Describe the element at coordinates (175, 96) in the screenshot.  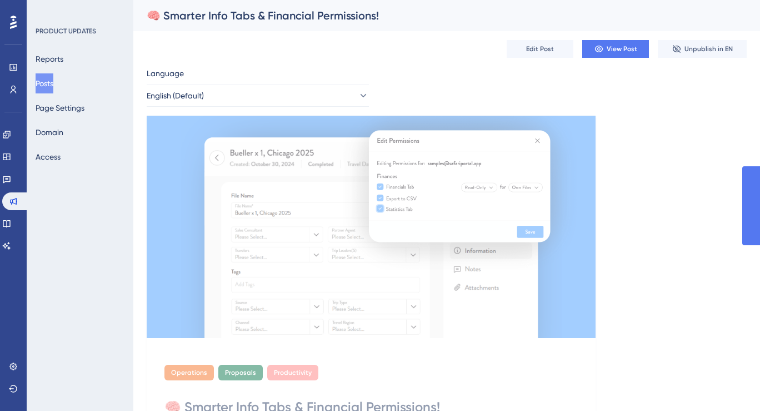
I see `span: English (Default)` at that location.